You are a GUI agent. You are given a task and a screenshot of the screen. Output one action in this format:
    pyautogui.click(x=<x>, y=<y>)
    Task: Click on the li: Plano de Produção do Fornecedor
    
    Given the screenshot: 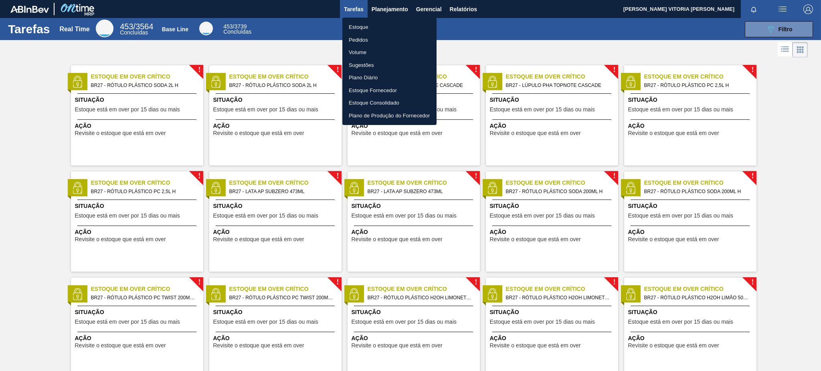 What is the action you would take?
    pyautogui.click(x=389, y=116)
    